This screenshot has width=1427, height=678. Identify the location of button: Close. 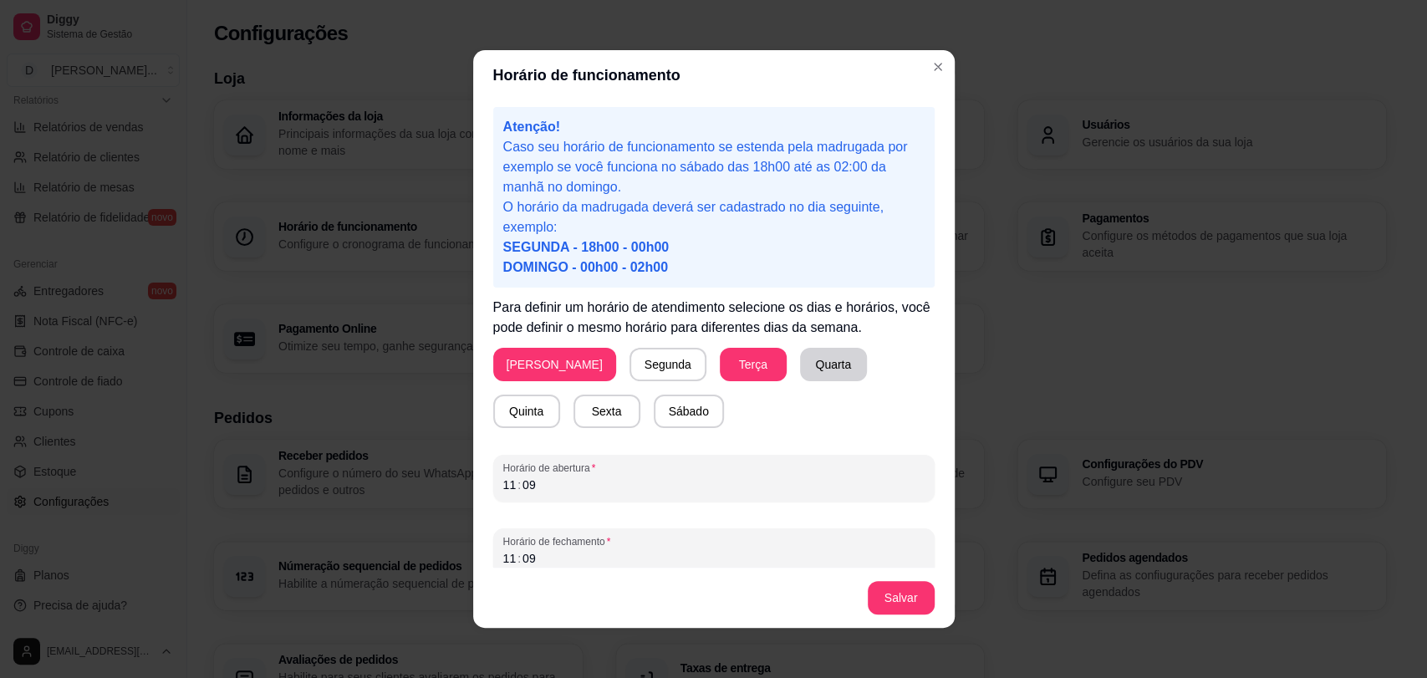
(938, 67).